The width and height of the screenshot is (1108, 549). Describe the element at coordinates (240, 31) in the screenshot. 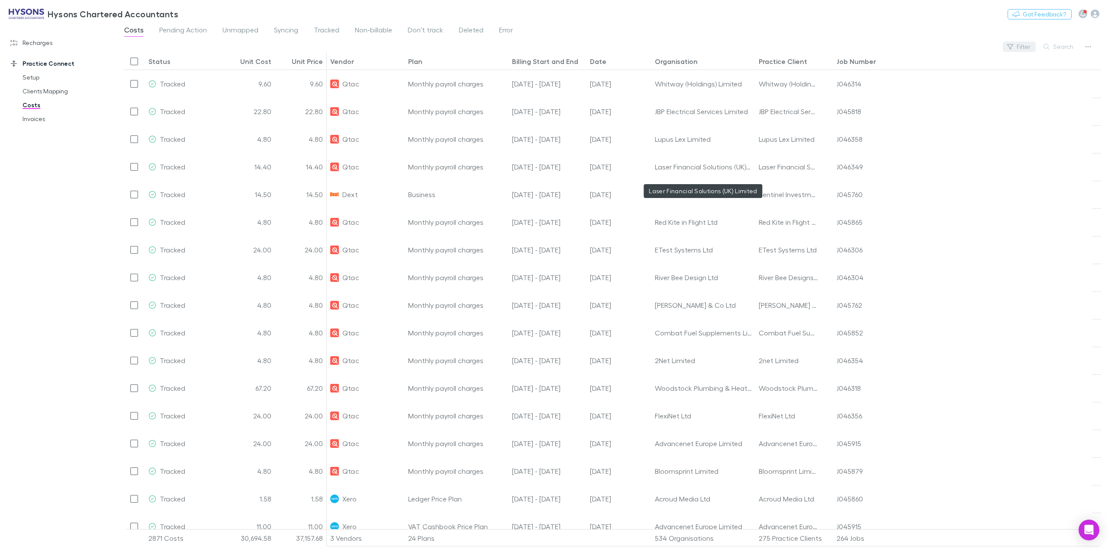

I see `span: Unmapped` at that location.